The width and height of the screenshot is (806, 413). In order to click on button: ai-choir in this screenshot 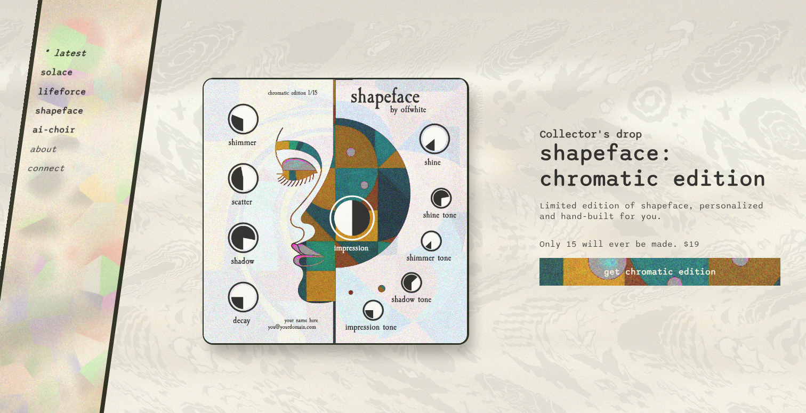, I will do `click(54, 130)`.